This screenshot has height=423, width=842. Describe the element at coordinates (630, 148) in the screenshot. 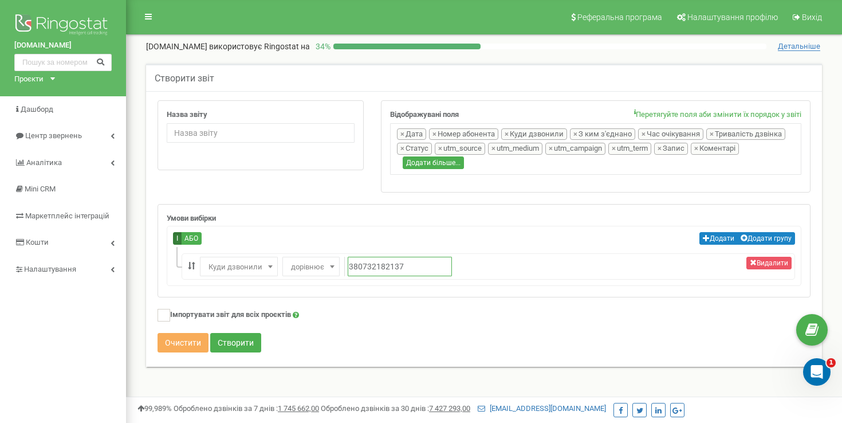

I see `li: utm_term` at that location.